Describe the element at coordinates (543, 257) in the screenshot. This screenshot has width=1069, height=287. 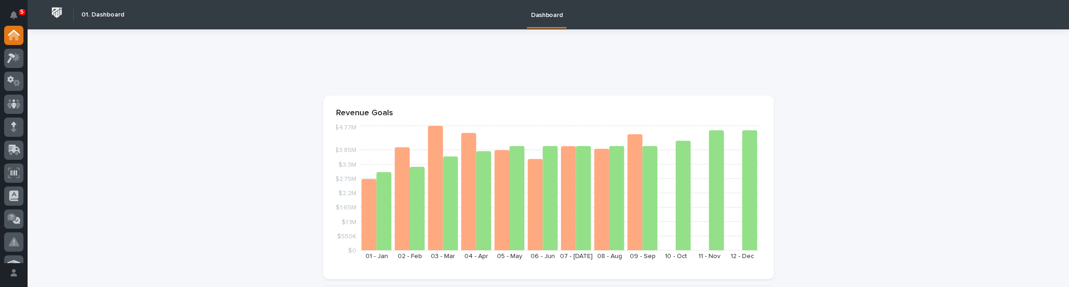
I see `text: 06 - Jun` at that location.